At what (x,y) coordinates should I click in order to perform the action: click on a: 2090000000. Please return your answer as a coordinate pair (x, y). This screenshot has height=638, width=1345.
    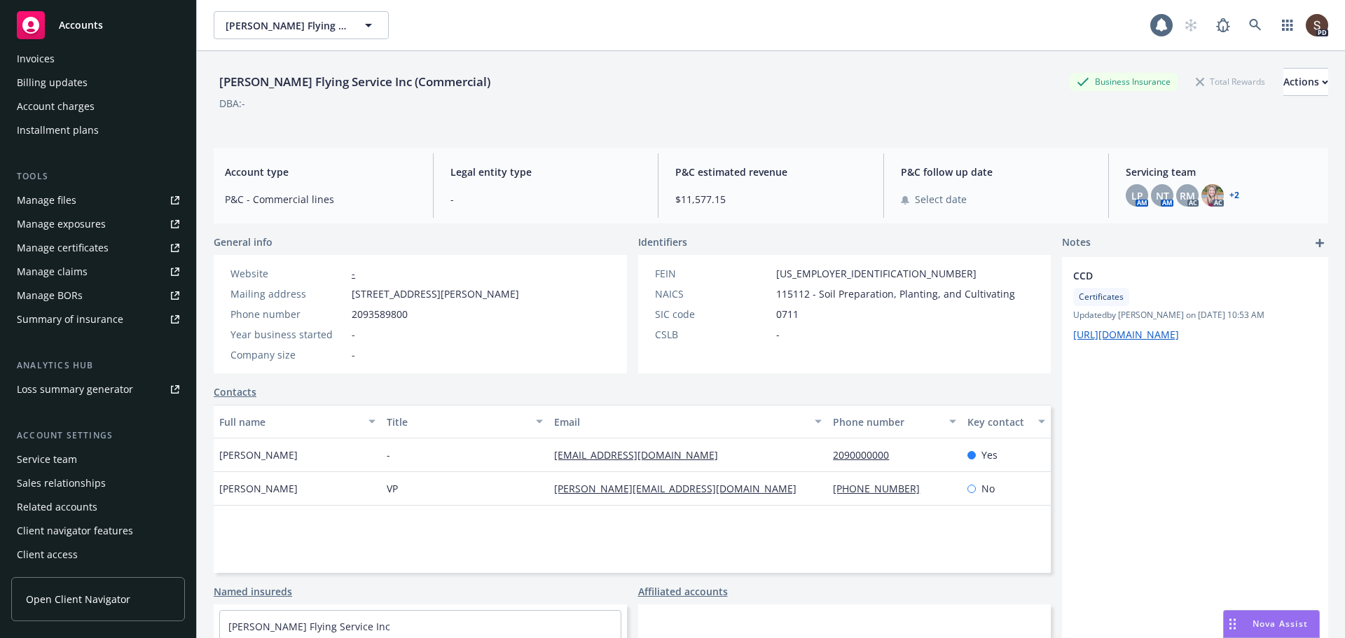
    Looking at the image, I should click on (867, 455).